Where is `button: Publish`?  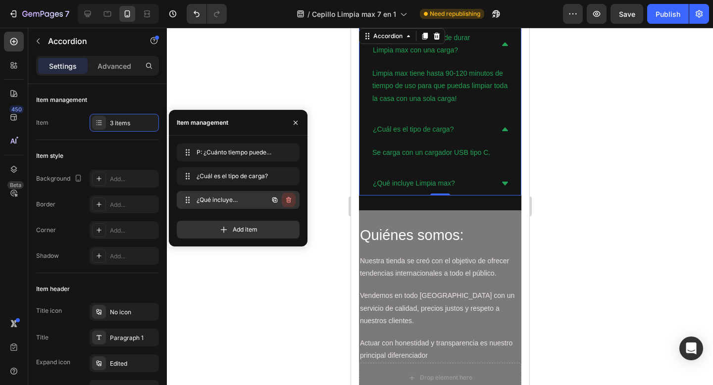 button: Publish is located at coordinates (668, 14).